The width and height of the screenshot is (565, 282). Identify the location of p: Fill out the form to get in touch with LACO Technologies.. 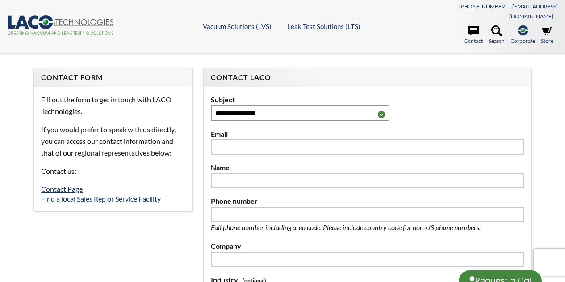
(113, 105).